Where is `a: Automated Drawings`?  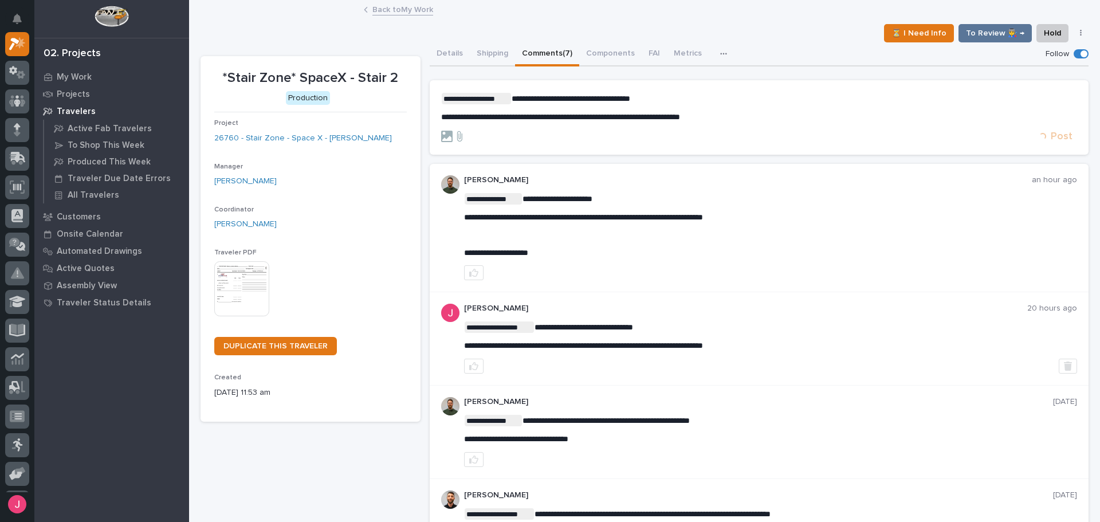
a: Automated Drawings is located at coordinates (112, 251).